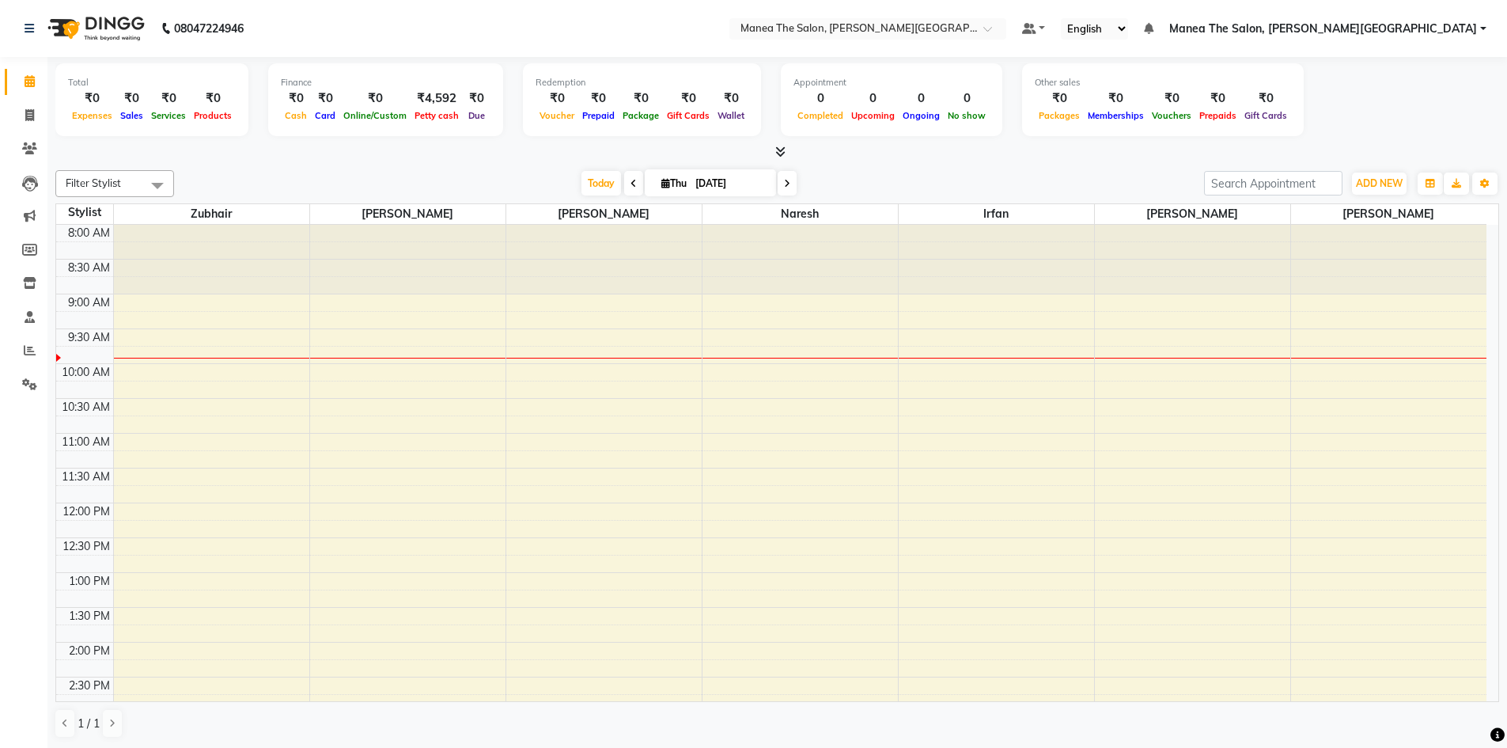 Image resolution: width=1507 pixels, height=748 pixels. What do you see at coordinates (642, 82) in the screenshot?
I see `div: Redemption` at bounding box center [642, 82].